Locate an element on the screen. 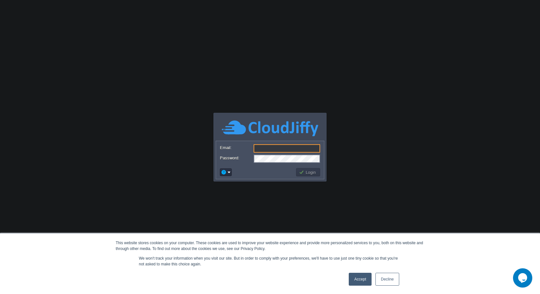 The image size is (540, 294). button: Login is located at coordinates (308, 172).